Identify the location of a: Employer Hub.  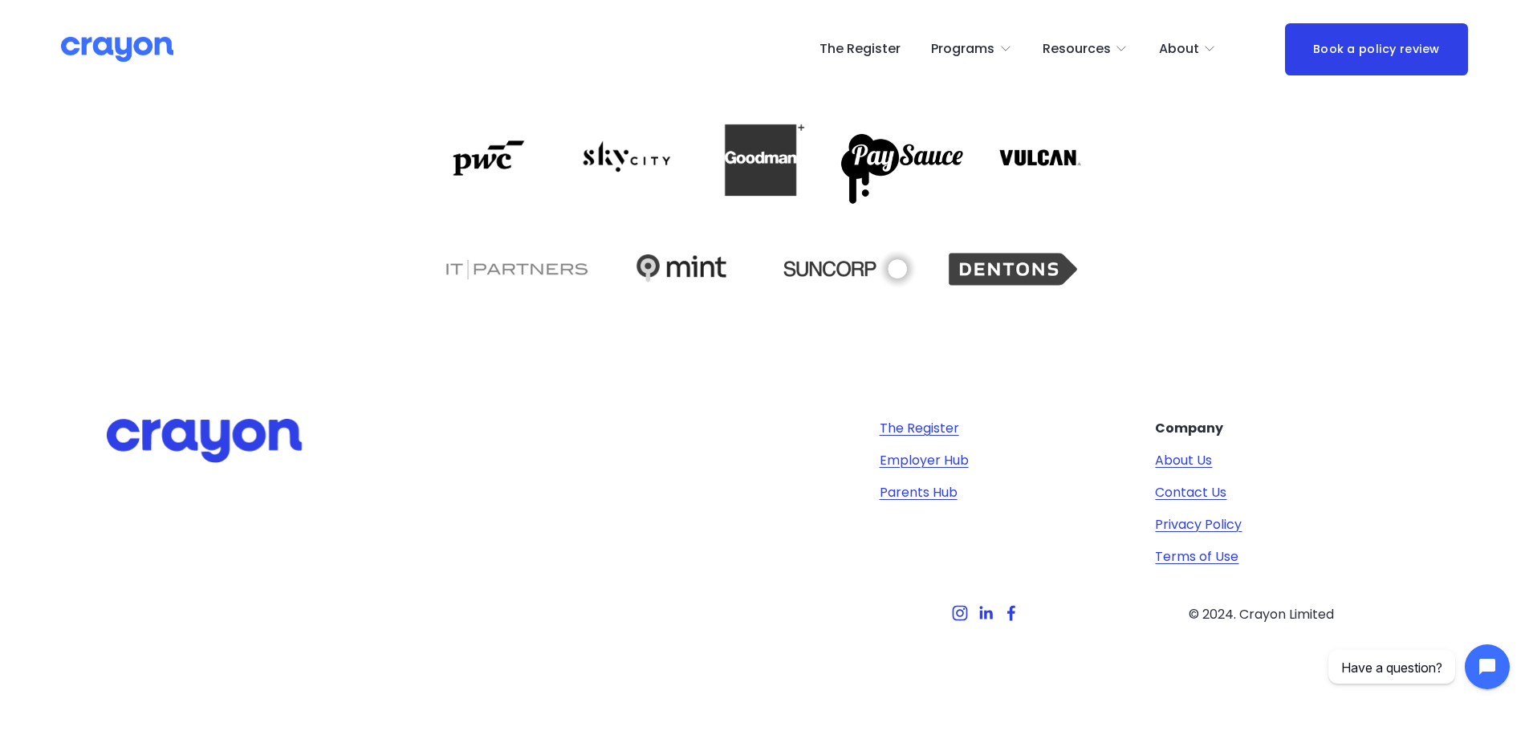
(924, 461).